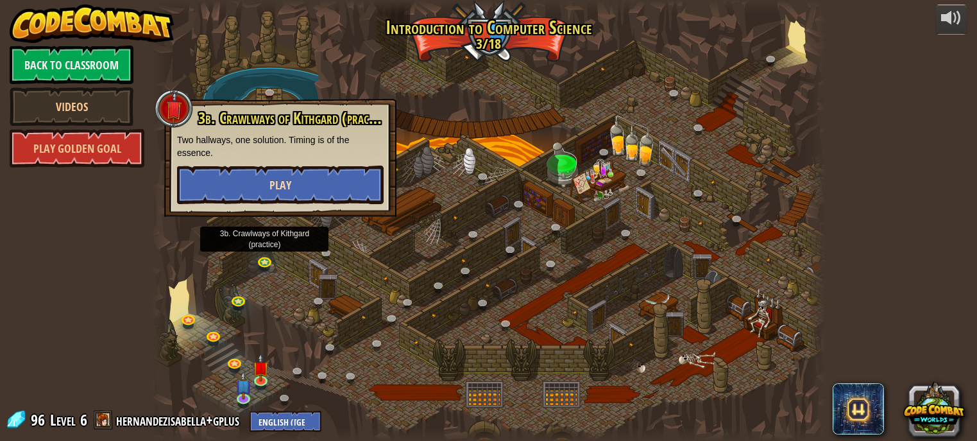  Describe the element at coordinates (280, 185) in the screenshot. I see `span: Play` at that location.